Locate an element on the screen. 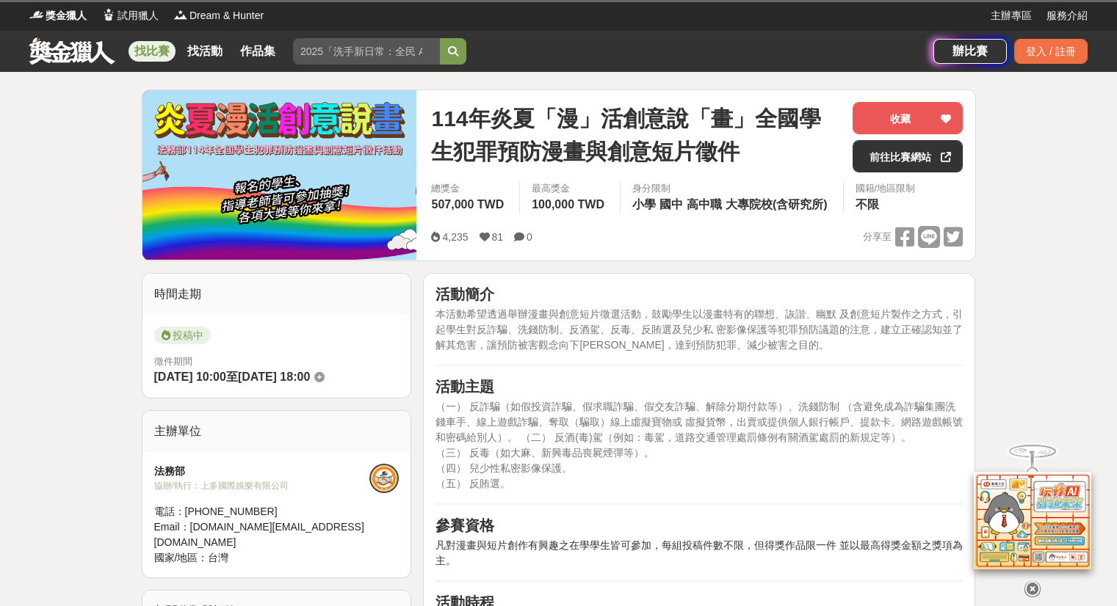 This screenshot has width=1117, height=606. span: 獎金獵人 is located at coordinates (66, 15).